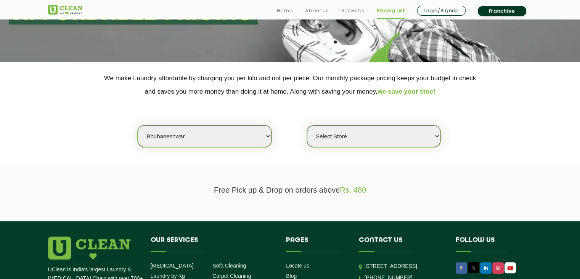  Describe the element at coordinates (391, 11) in the screenshot. I see `a: Pricing List` at that location.